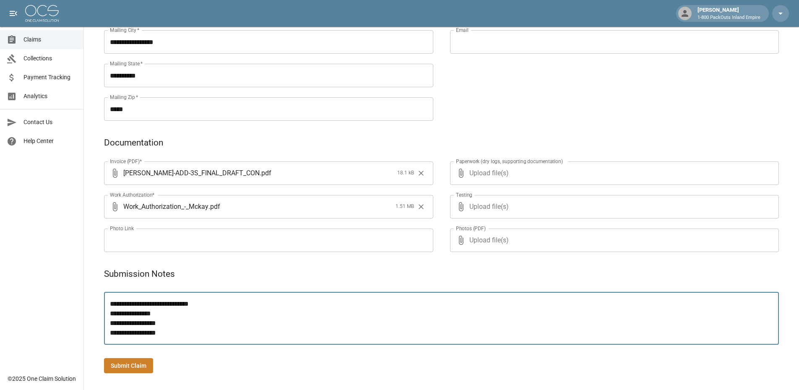  Describe the element at coordinates (50, 122) in the screenshot. I see `span: Contact Us` at that location.